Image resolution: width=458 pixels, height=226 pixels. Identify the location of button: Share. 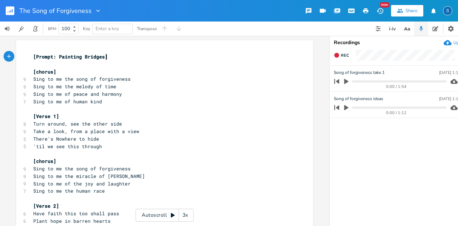
(408, 11).